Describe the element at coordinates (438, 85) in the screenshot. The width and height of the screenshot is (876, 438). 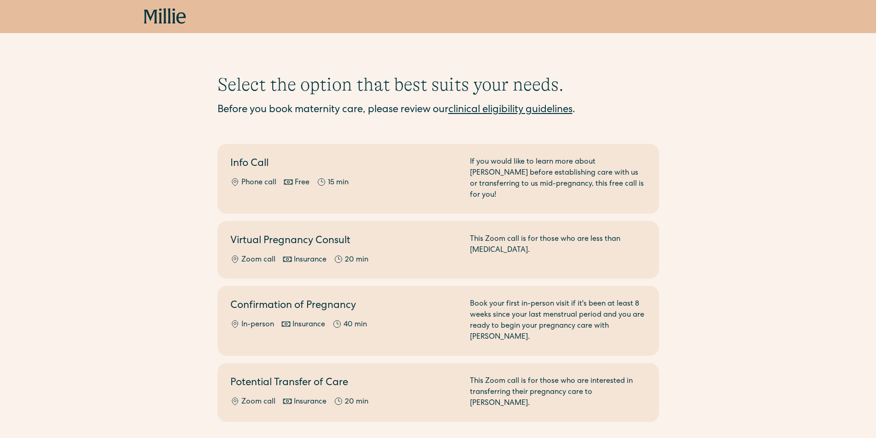
I see `h1: Select the option that best suits your needs.` at that location.